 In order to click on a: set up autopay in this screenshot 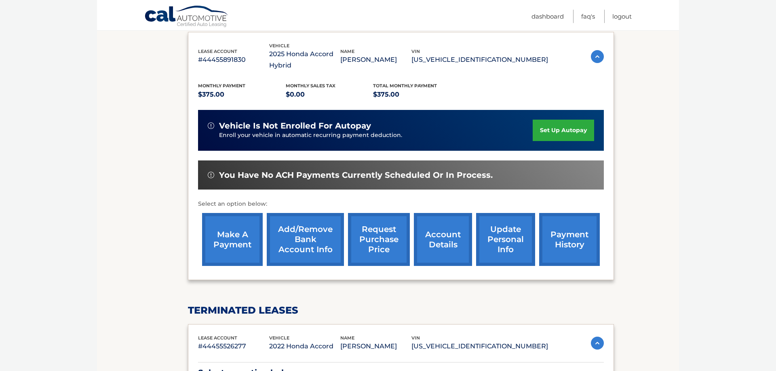, I will do `click(564, 130)`.